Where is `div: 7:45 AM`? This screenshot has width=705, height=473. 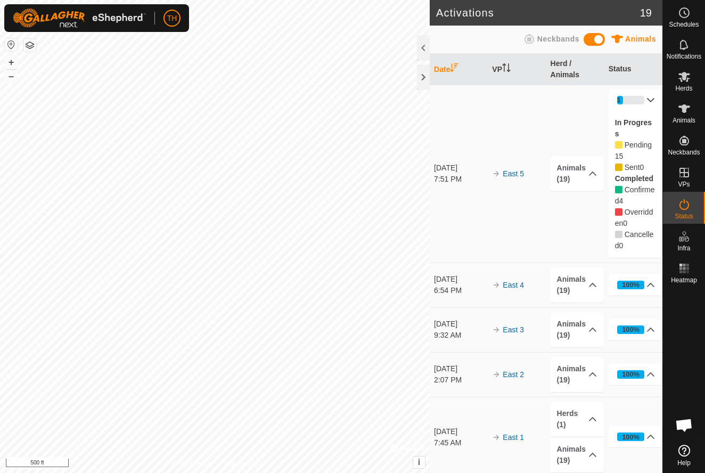 div: 7:45 AM is located at coordinates (461, 443).